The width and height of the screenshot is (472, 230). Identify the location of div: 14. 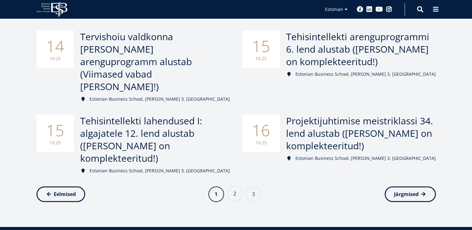
(55, 49).